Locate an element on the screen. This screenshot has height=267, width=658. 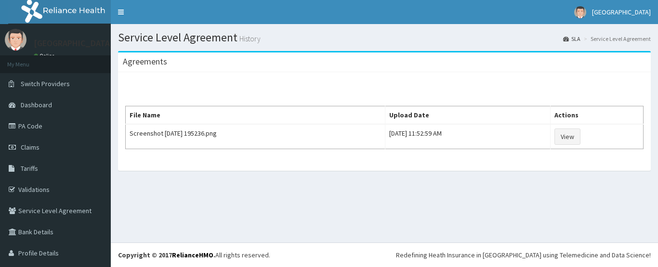
th: File Name is located at coordinates (255, 116).